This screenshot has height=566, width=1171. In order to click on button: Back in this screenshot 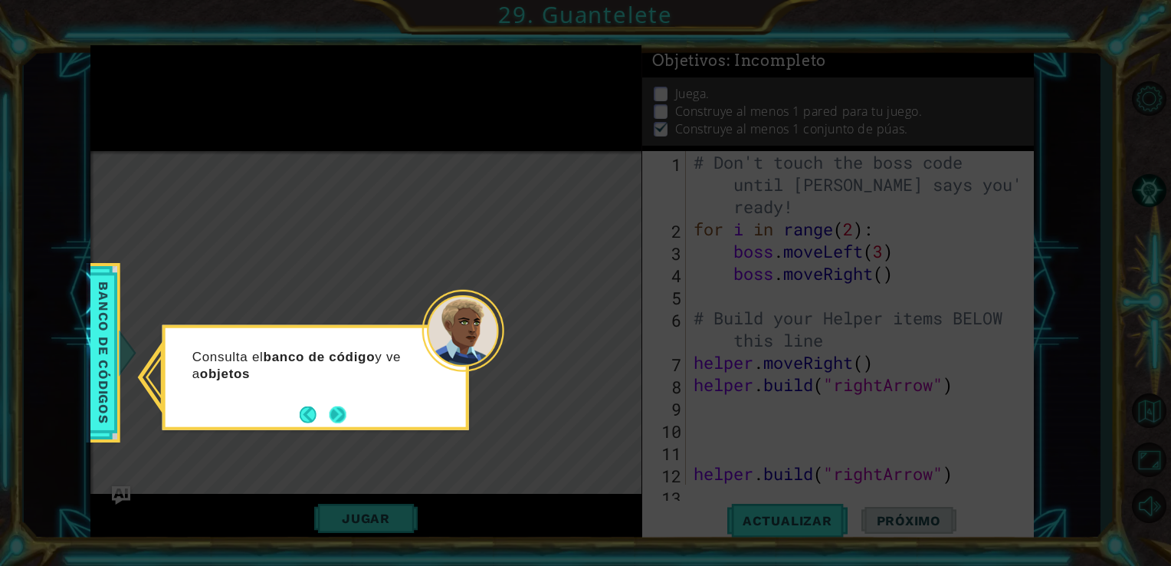, I will do `click(314, 414)`.